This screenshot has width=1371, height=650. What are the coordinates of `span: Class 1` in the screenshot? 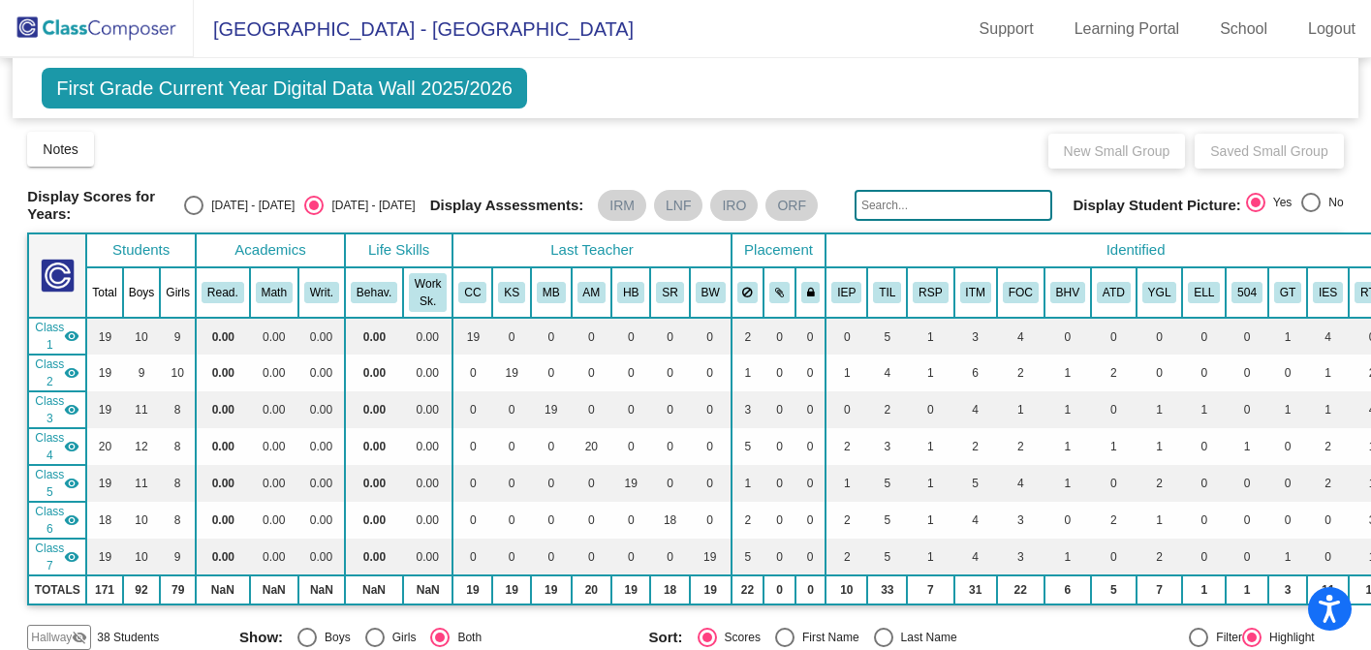 It's located at (49, 336).